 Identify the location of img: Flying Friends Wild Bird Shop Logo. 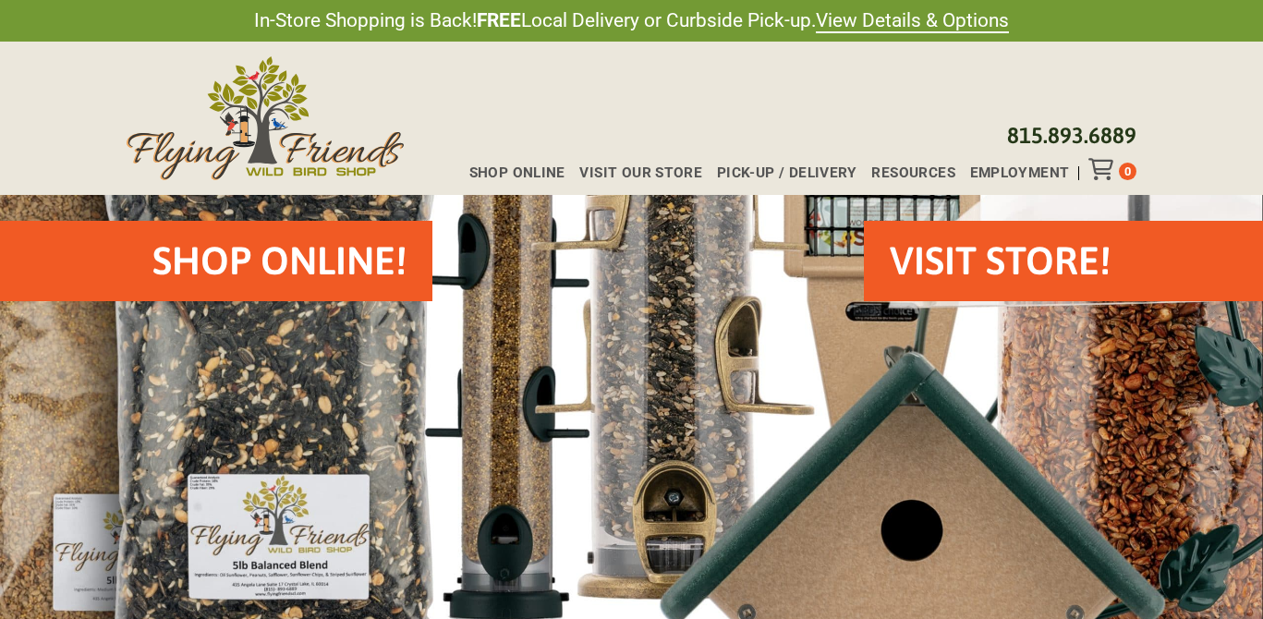
(265, 118).